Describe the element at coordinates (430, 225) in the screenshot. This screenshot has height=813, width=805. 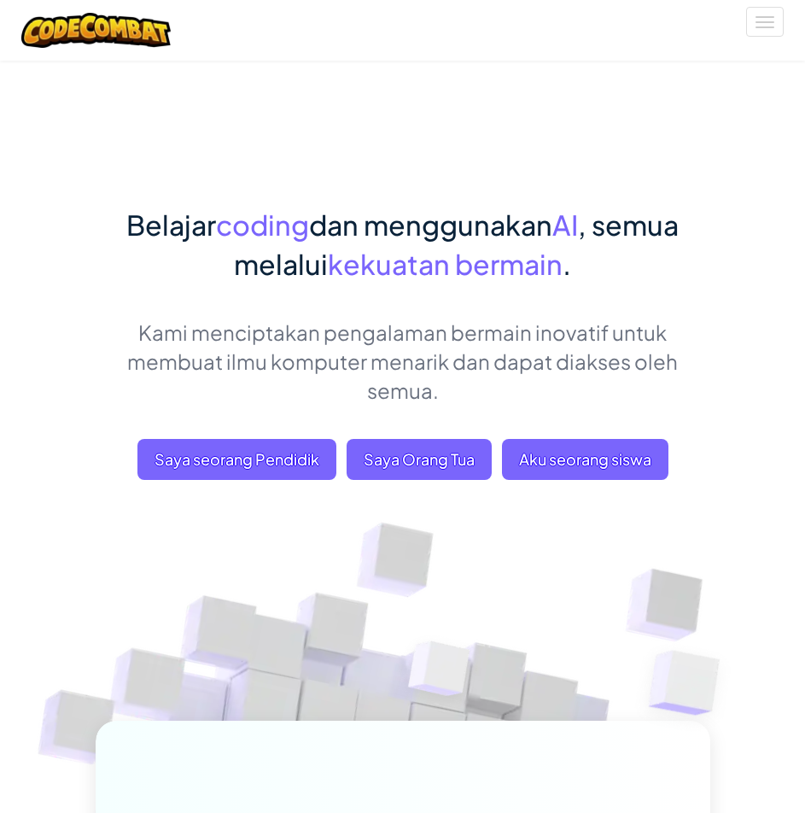
I see `span: dan menggunakan` at that location.